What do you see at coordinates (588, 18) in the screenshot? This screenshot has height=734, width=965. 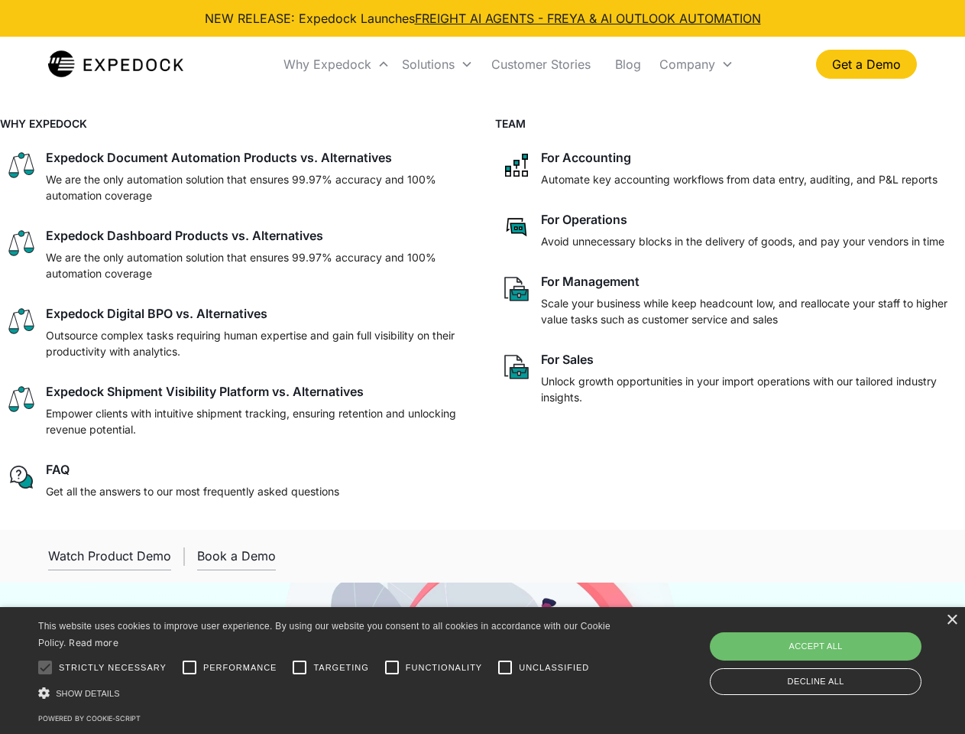 I see `a: FREIGHT AI AGENTS - FREYA & AI OUTLOOK AUTOMATION` at bounding box center [588, 18].